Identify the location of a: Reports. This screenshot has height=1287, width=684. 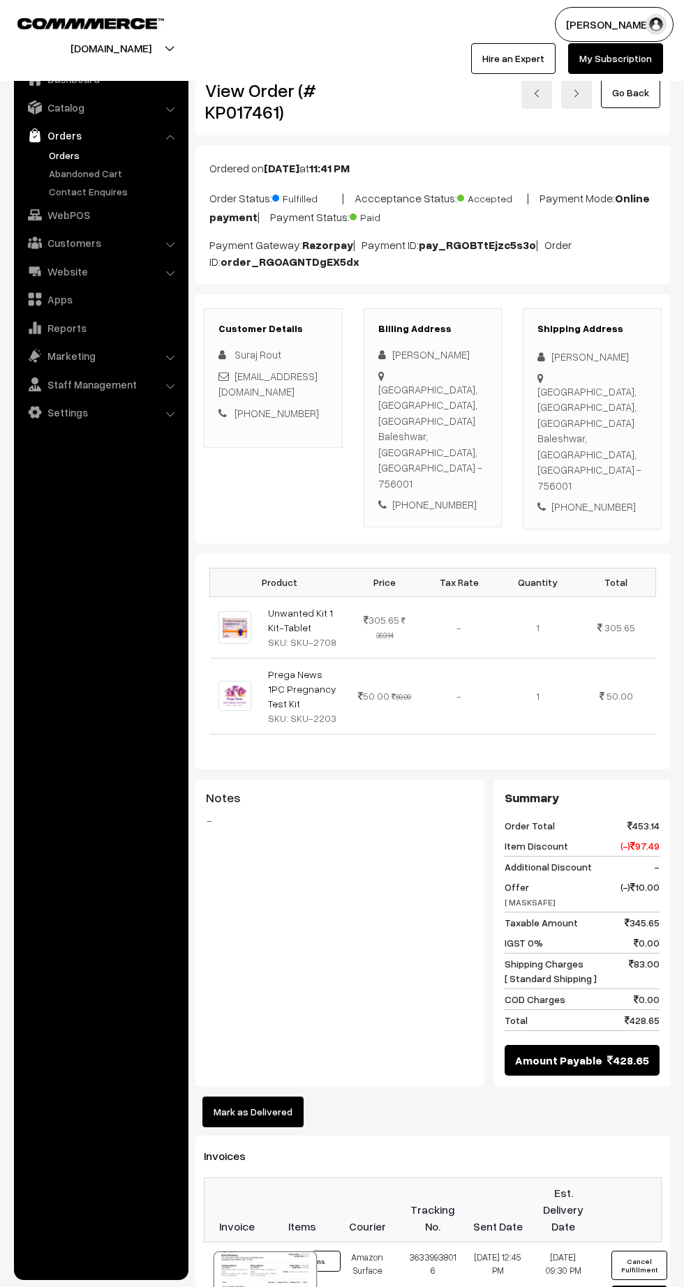
(100, 328).